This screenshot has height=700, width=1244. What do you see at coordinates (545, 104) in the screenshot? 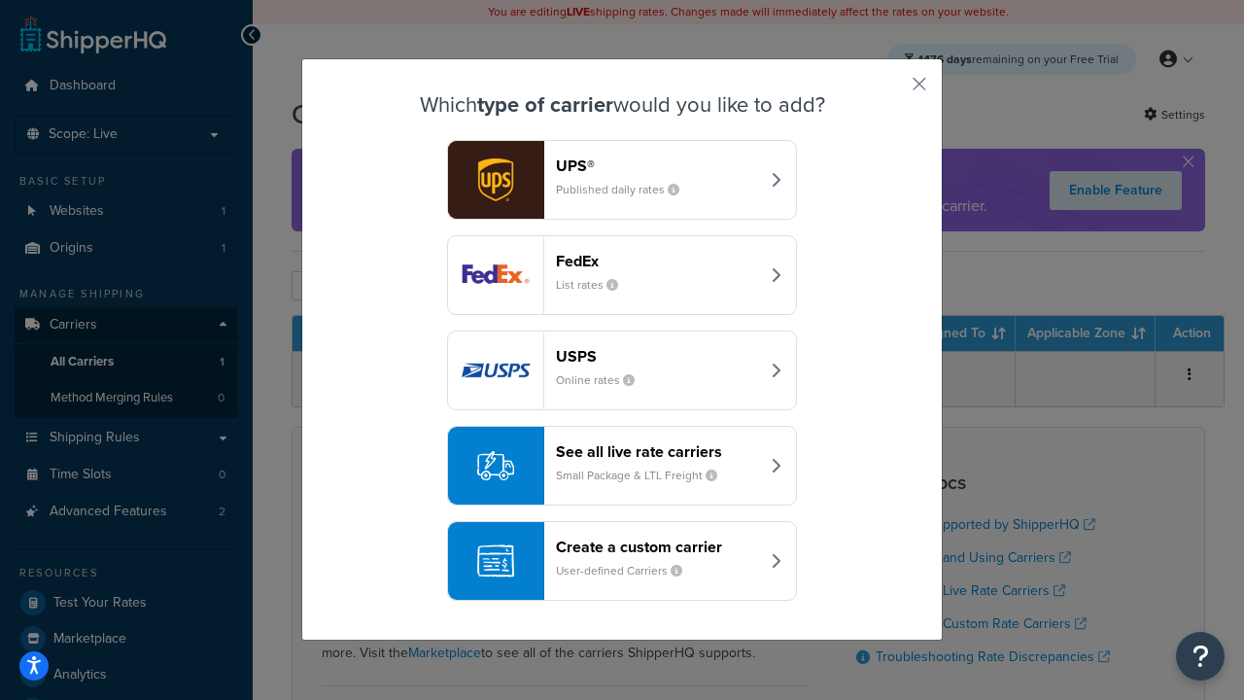
I see `strong: type of carrier` at bounding box center [545, 104].